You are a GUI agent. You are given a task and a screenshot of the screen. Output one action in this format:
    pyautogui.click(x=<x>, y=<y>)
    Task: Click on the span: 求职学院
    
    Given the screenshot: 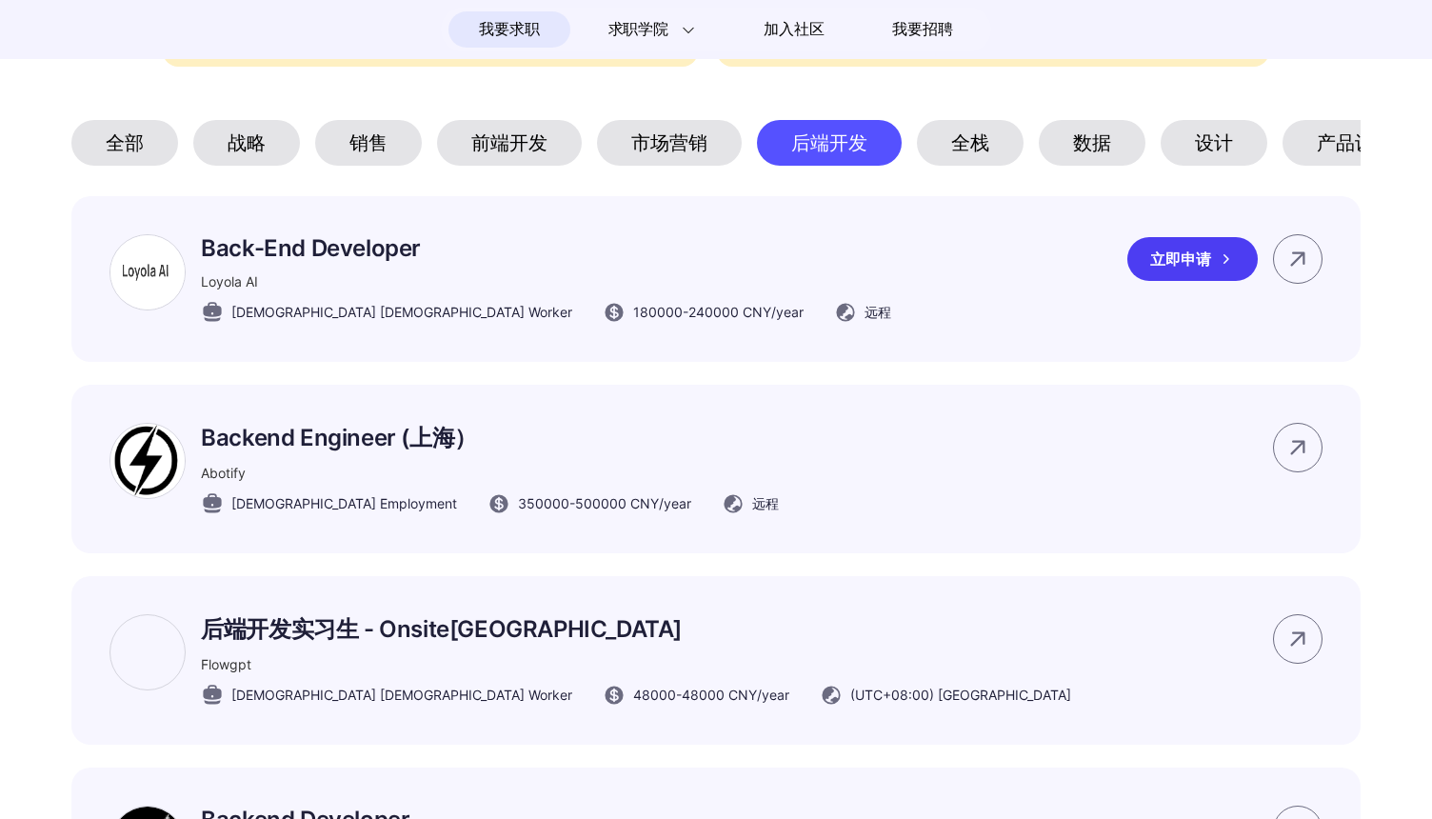 What is the action you would take?
    pyautogui.click(x=638, y=30)
    